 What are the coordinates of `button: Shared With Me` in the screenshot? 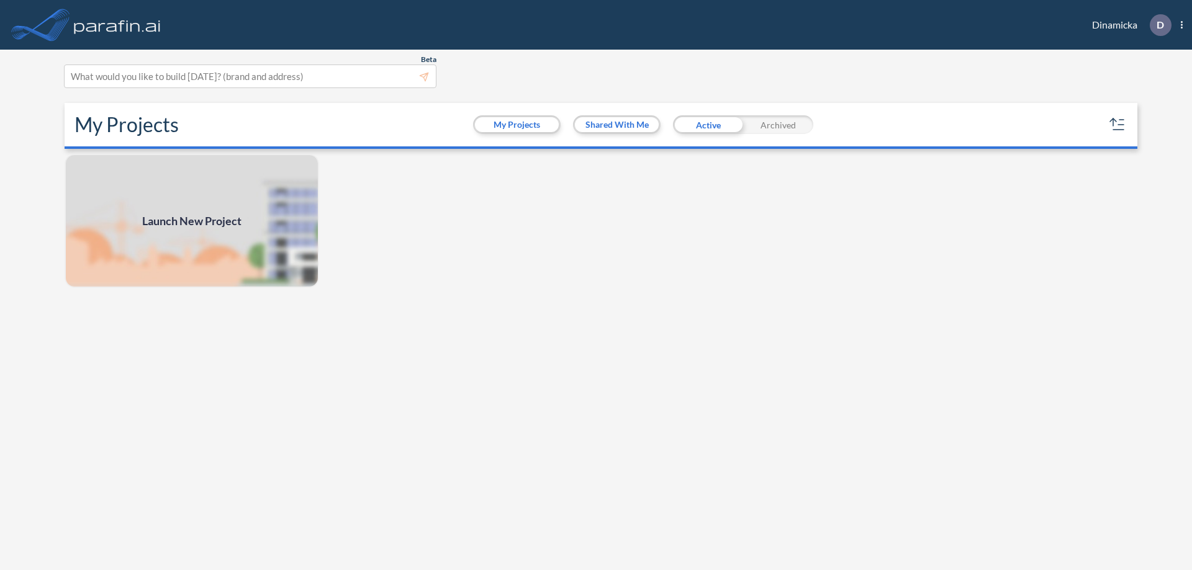 It's located at (616, 125).